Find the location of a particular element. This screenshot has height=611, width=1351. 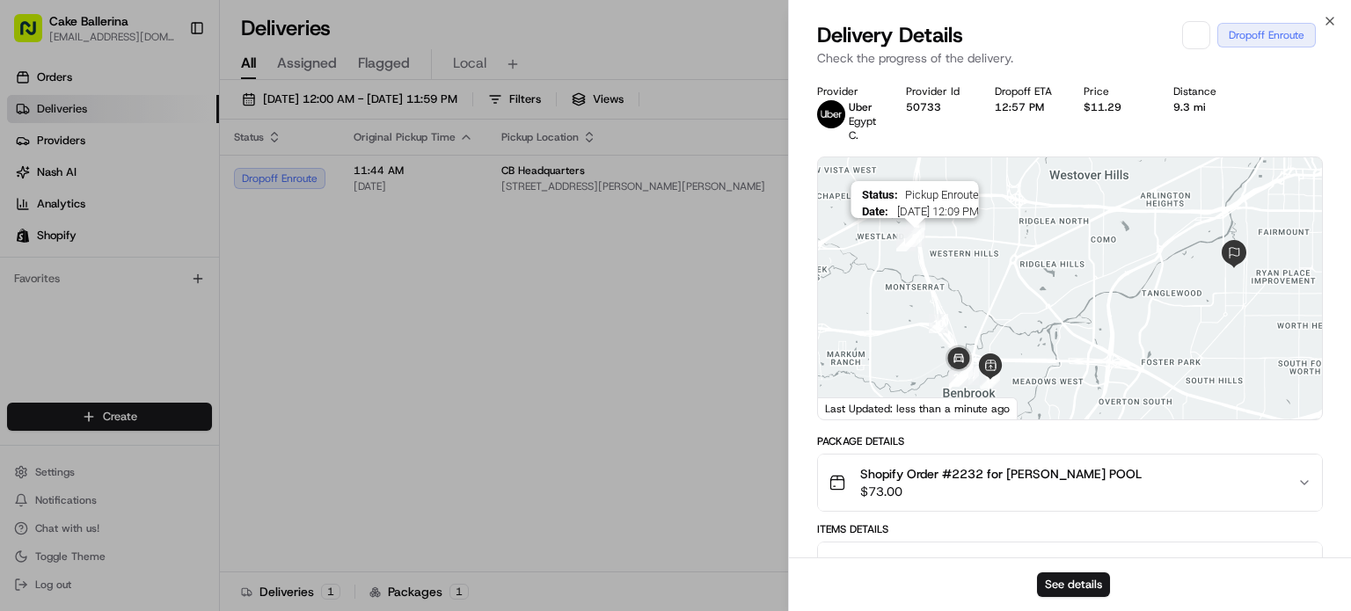

button: See details is located at coordinates (1073, 585).